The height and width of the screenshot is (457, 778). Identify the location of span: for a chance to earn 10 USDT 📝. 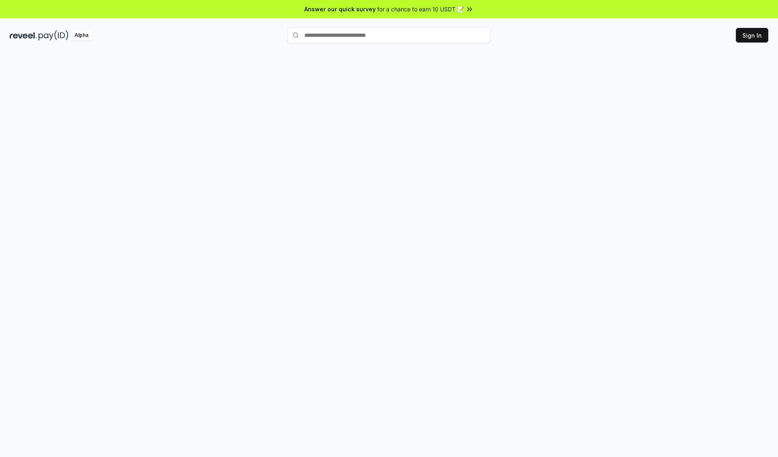
(420, 9).